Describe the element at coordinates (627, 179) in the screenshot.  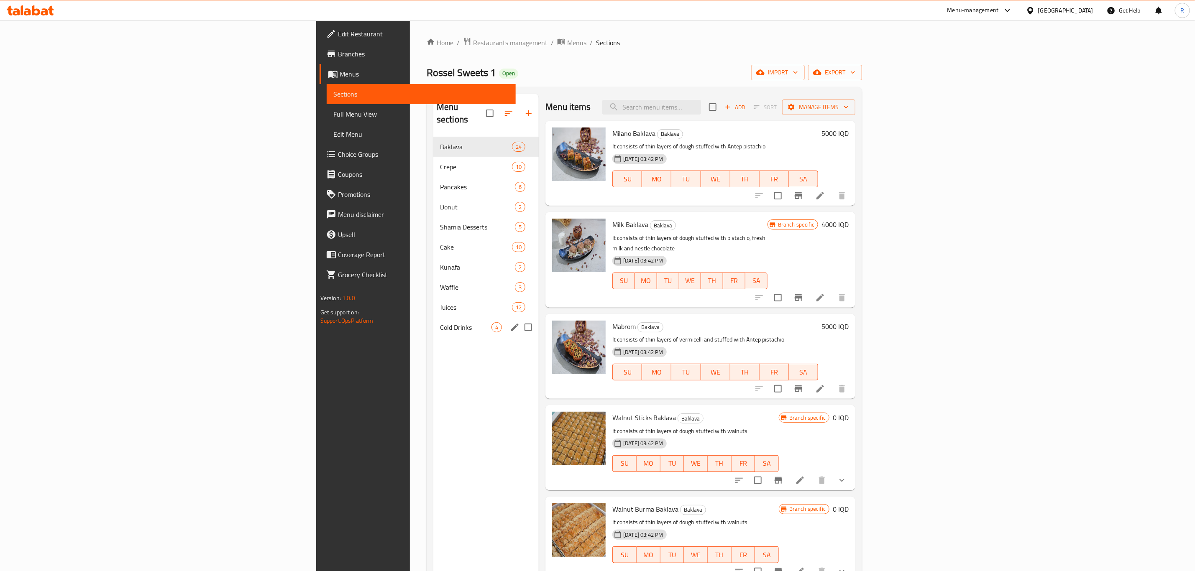
I see `span: SU` at that location.